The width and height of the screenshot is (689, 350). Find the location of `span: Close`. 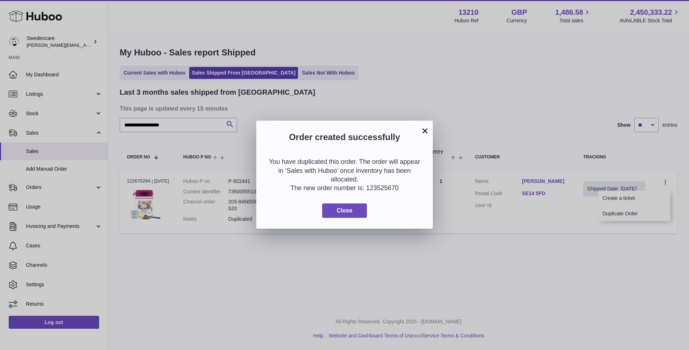

span: Close is located at coordinates (344, 210).